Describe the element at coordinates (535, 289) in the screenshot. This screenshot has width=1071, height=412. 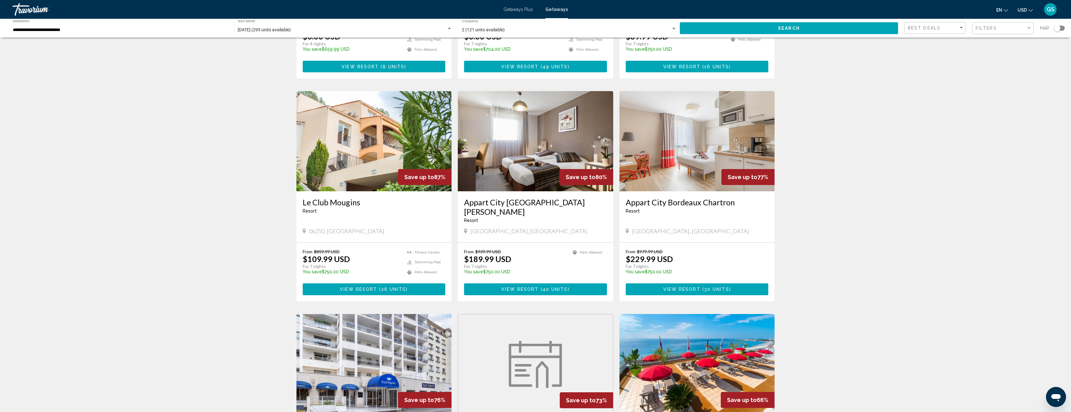
I see `button: View Resort(40 units)` at that location.